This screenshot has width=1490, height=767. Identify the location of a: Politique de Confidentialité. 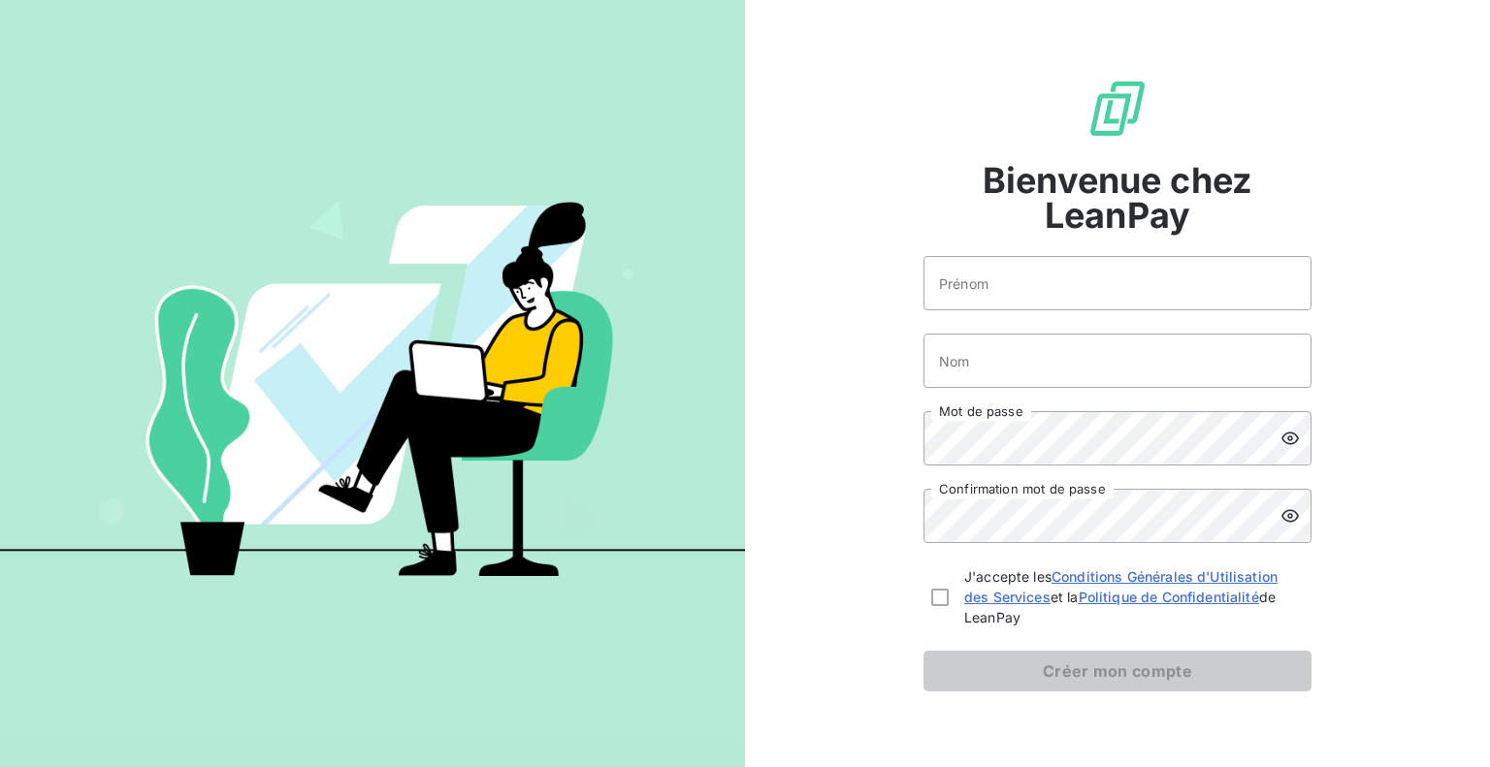
(1169, 597).